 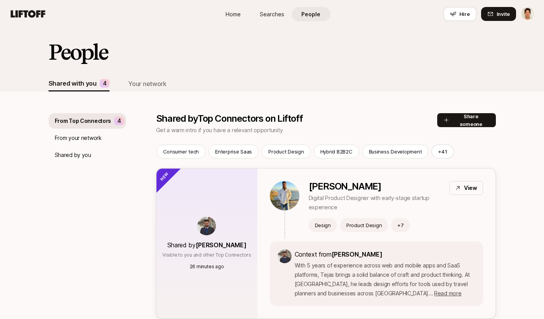 What do you see at coordinates (79, 84) in the screenshot?
I see `button: Shared with you4` at bounding box center [79, 84].